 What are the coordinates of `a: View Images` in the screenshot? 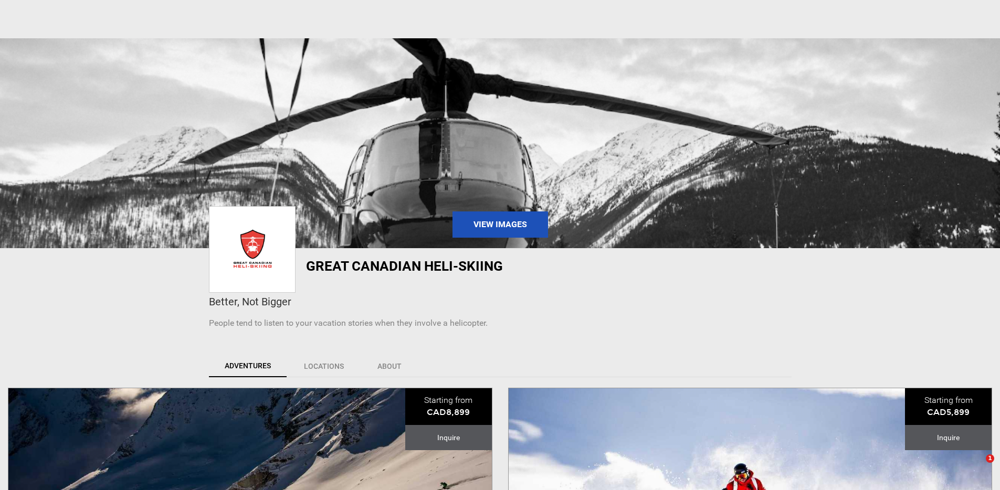 It's located at (500, 225).